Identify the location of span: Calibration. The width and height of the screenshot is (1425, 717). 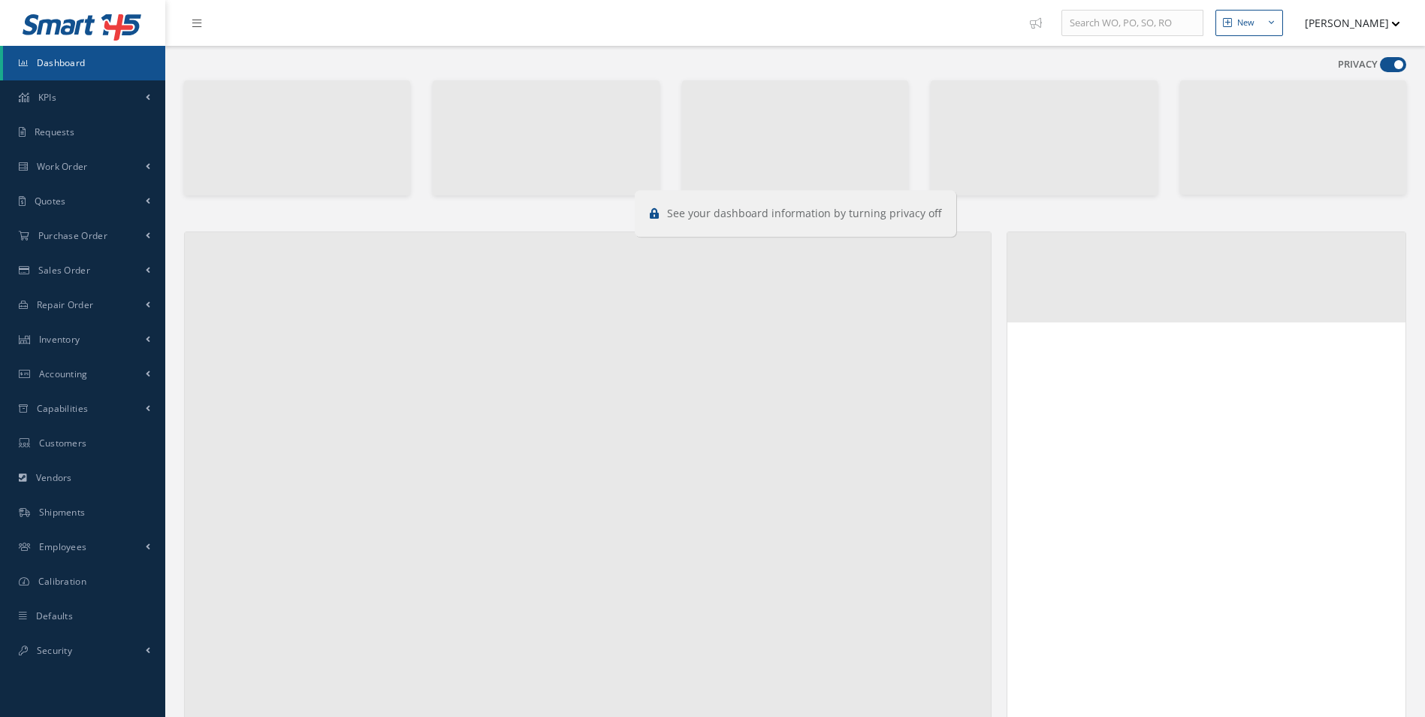
(62, 581).